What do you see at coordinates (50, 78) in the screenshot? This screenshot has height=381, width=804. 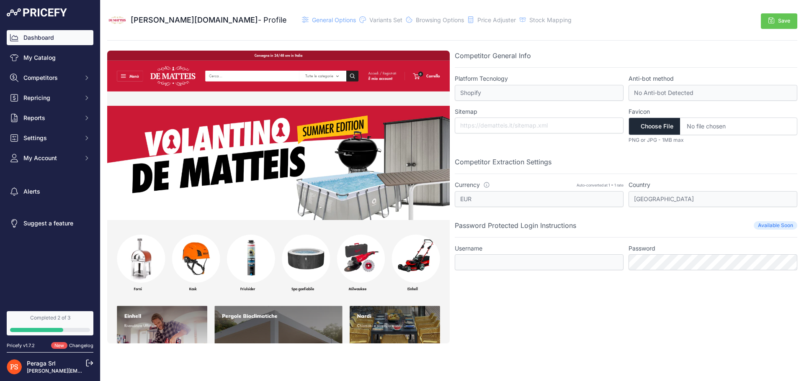 I see `button: Competitors` at bounding box center [50, 78].